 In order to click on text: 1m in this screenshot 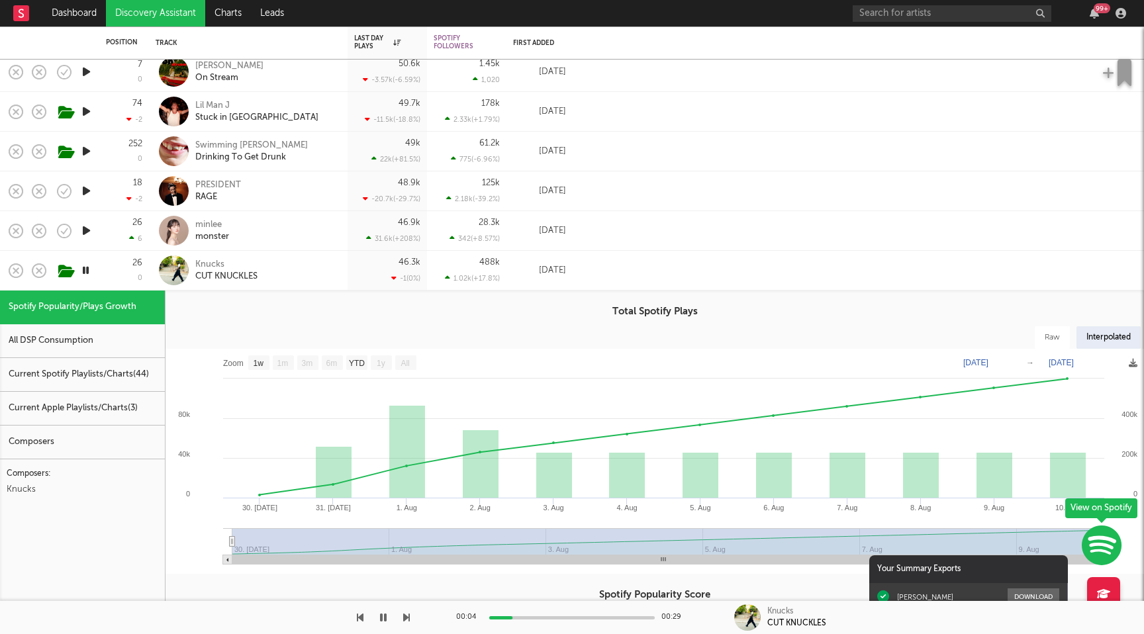, I will do `click(283, 363)`.